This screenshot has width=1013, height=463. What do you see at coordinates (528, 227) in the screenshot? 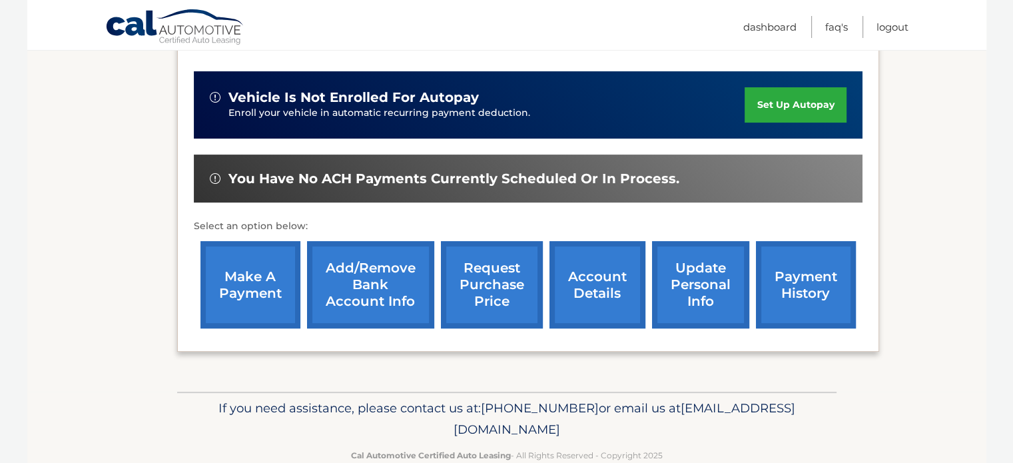
I see `p: Select an option below:` at bounding box center [528, 227].